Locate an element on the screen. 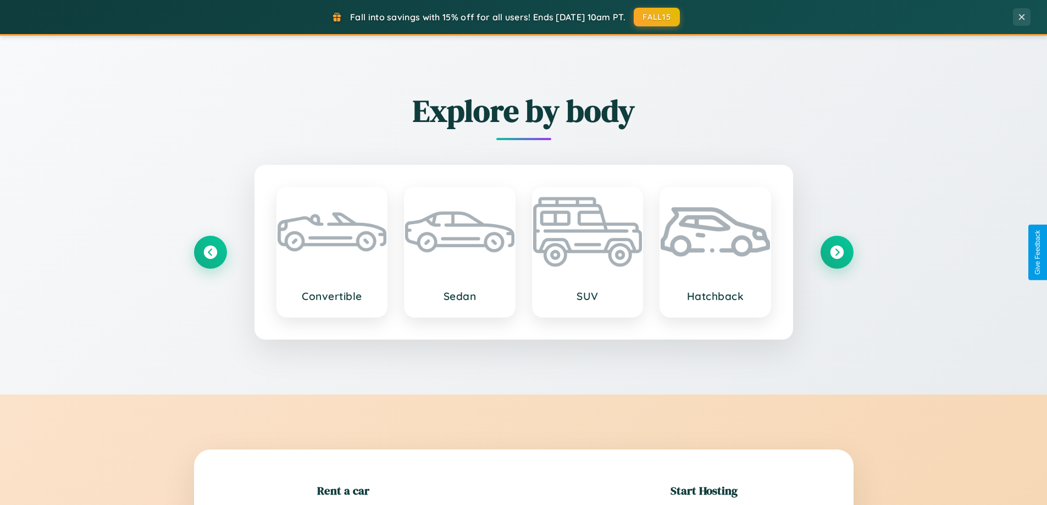 Image resolution: width=1047 pixels, height=505 pixels. h2: Start Hosting is located at coordinates (704, 490).